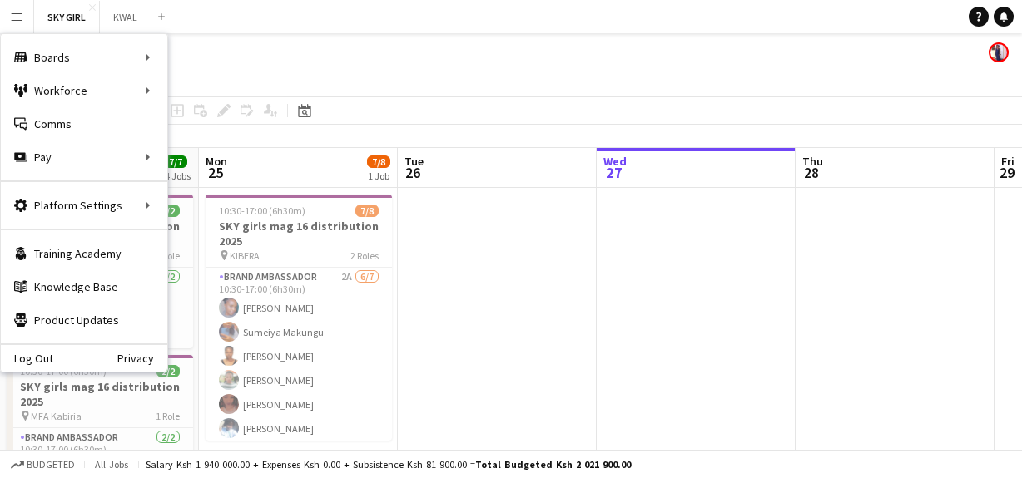 The image size is (1022, 478). What do you see at coordinates (56, 416) in the screenshot?
I see `span: MFA Kabiria` at bounding box center [56, 416].